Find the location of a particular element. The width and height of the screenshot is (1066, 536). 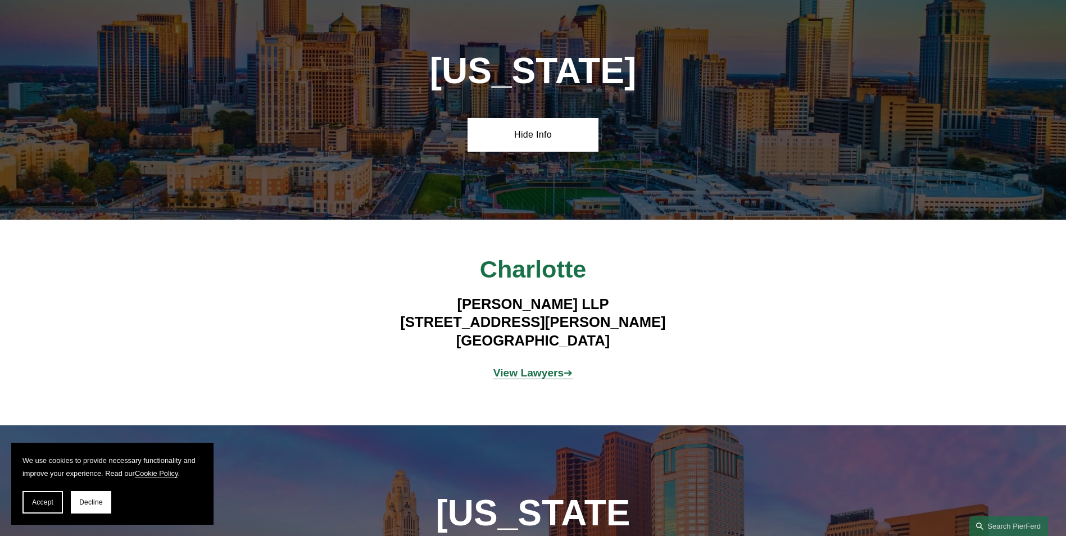

p: We use cookies to provide necessary functionality and improve your experience. Read our . is located at coordinates (112, 467).